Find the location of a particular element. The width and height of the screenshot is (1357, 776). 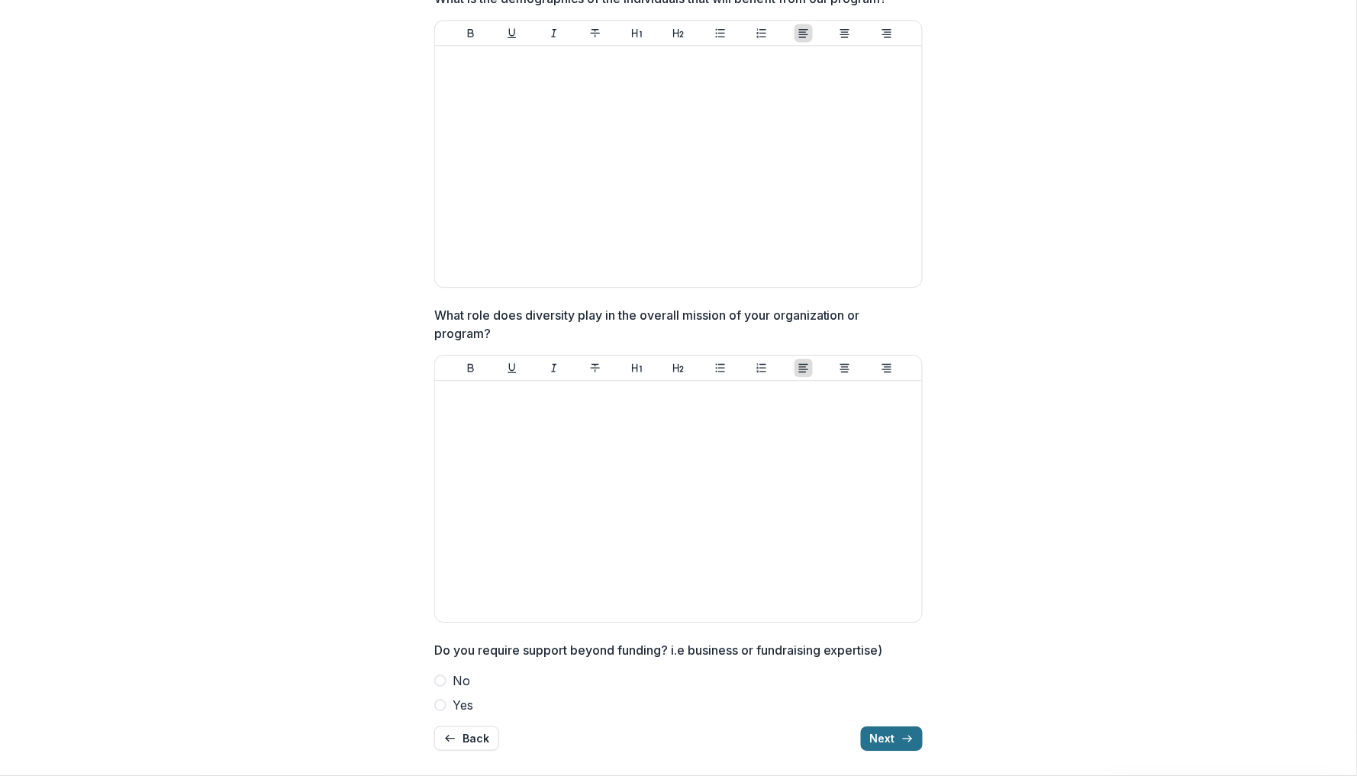

span: Yes is located at coordinates (463, 705).